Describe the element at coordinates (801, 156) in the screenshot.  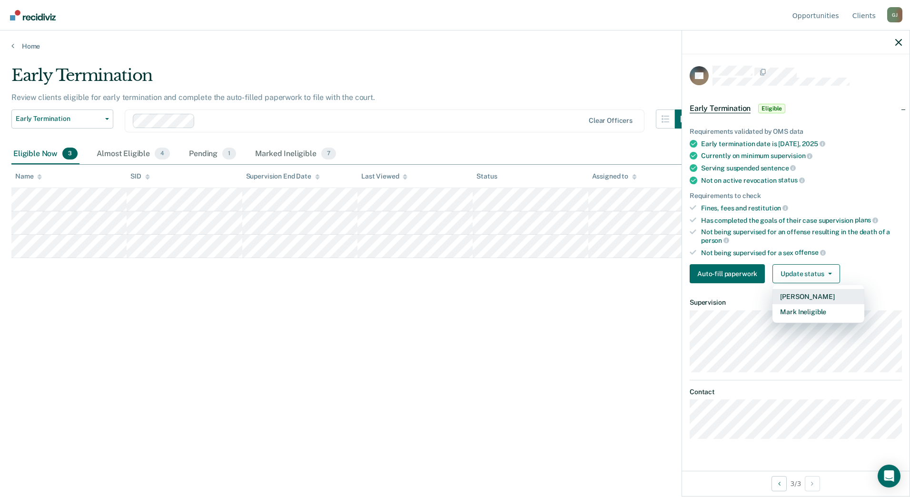
I see `div: Currently on minimum` at that location.